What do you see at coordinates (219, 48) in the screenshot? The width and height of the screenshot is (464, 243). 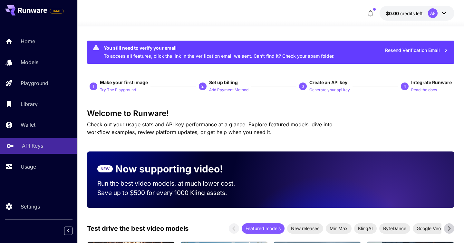 I see `div: You still need to verify your email` at bounding box center [219, 48].